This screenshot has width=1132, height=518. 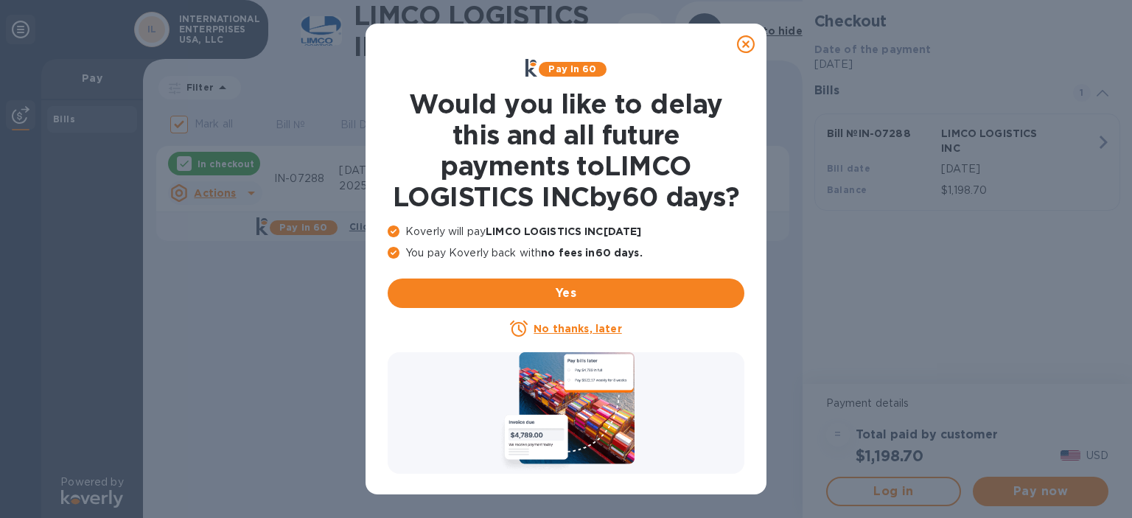 What do you see at coordinates (566, 293) in the screenshot?
I see `span: Yes` at bounding box center [566, 293].